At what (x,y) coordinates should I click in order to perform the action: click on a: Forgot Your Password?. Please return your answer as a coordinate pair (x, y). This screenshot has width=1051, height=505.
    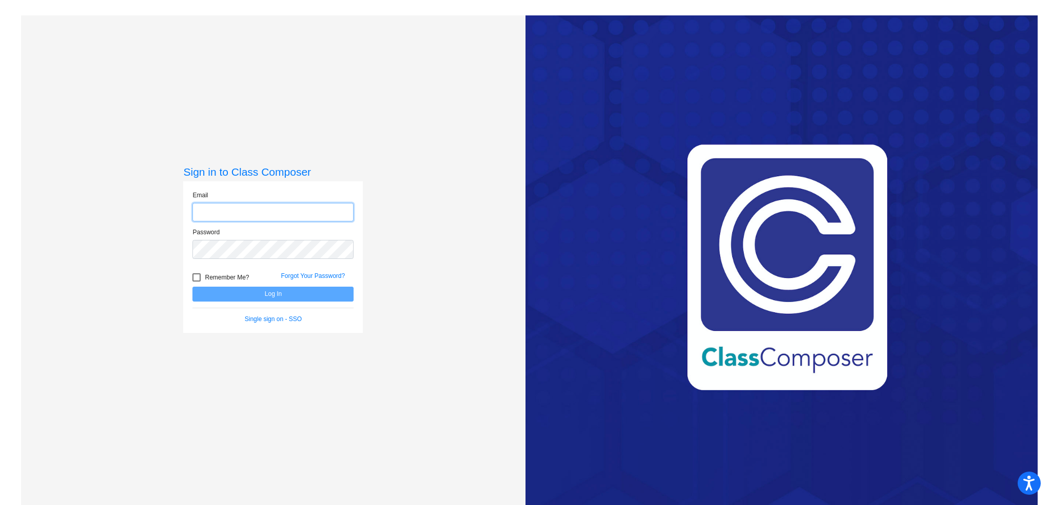
    Looking at the image, I should click on (313, 276).